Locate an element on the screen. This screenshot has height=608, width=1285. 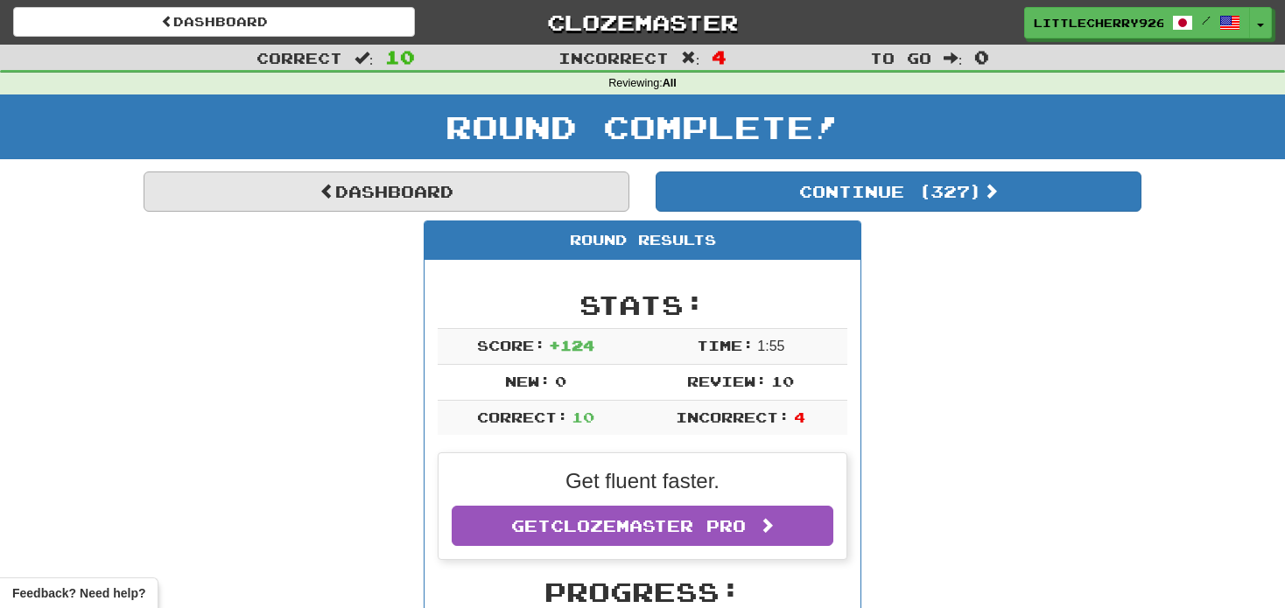
span: To go is located at coordinates (901, 58).